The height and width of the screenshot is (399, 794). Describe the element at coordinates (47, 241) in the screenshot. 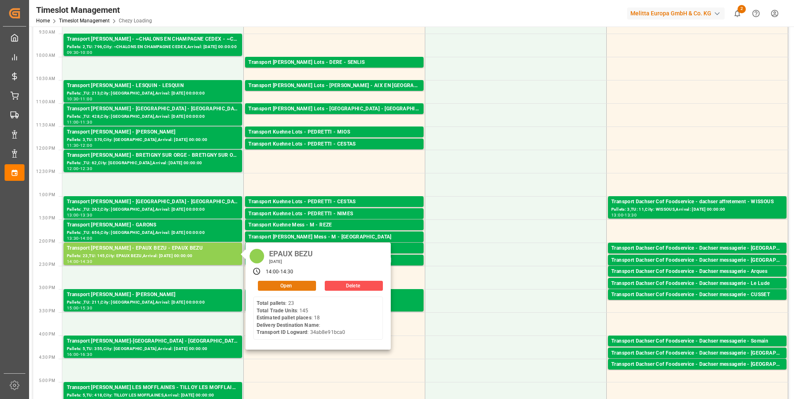

I see `span: 2:00 PM` at that location.